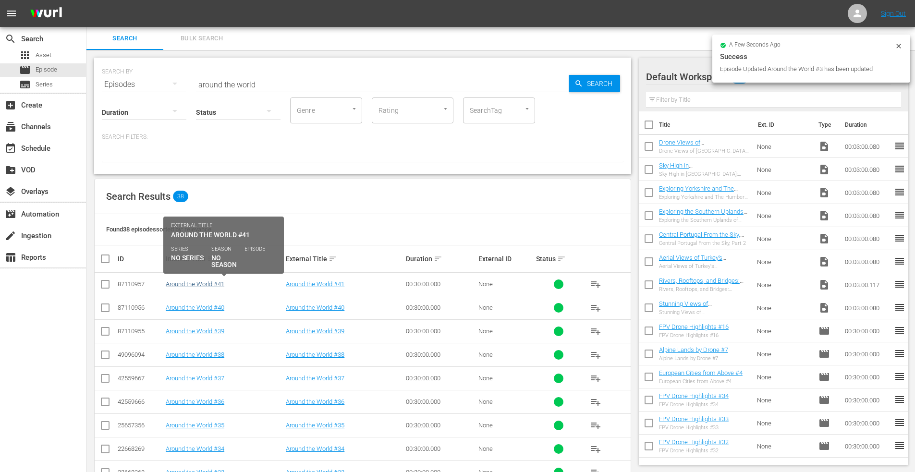 This screenshot has height=472, width=915. What do you see at coordinates (694, 442) in the screenshot?
I see `a: FPV Drone Highlights #32` at bounding box center [694, 442].